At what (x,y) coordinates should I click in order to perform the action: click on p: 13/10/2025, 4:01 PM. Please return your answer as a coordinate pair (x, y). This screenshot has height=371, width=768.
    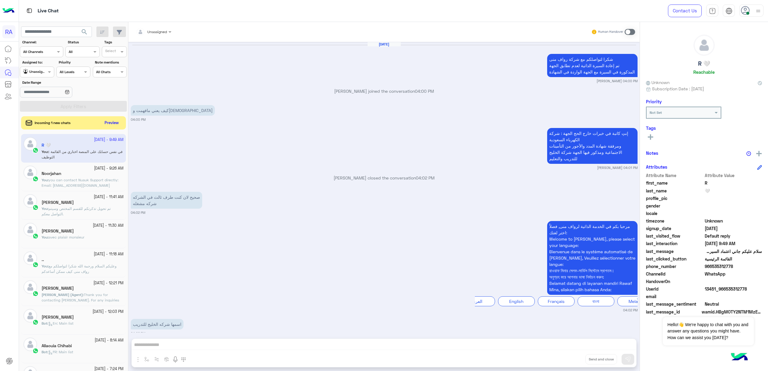
    Looking at the image, I should click on (592, 146).